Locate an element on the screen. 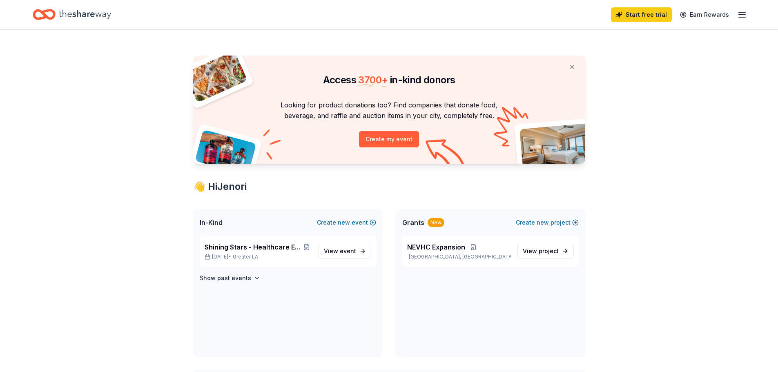 This screenshot has height=372, width=778. button: Createnewevent is located at coordinates (347, 223).